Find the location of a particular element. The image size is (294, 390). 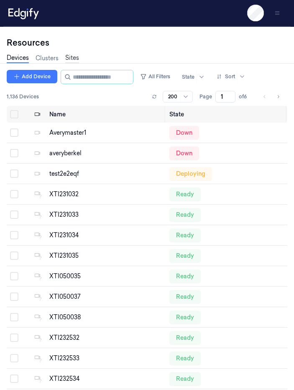

div: averyberkel is located at coordinates (106, 153).